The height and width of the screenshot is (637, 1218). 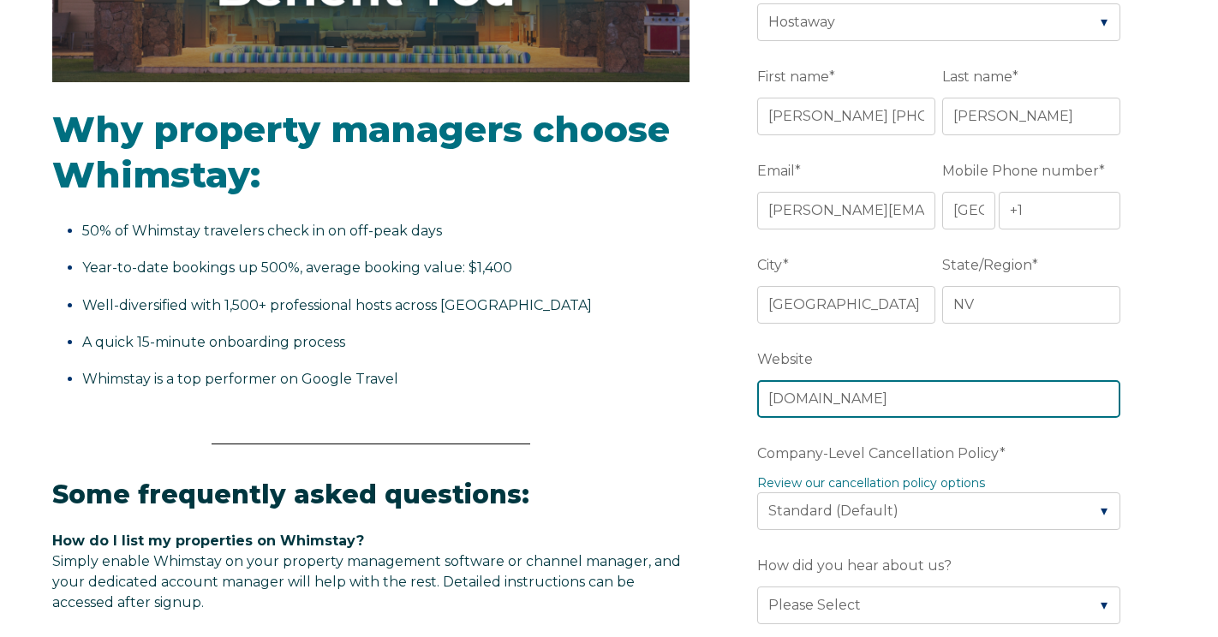 I want to click on span: Website, so click(x=785, y=359).